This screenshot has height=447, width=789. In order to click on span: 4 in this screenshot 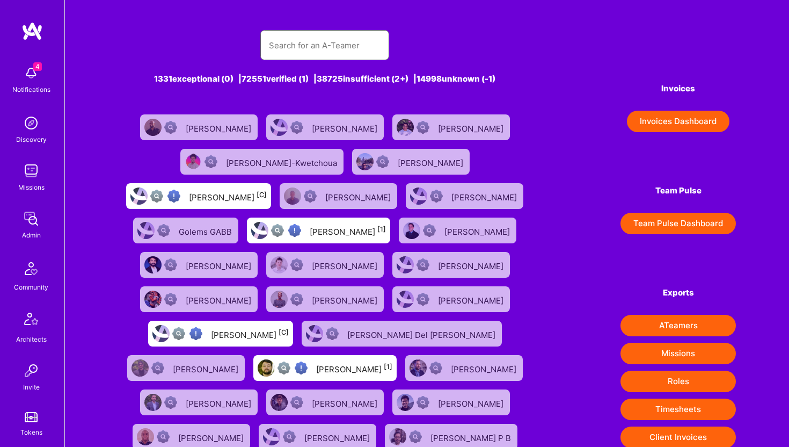, I will do `click(38, 67)`.